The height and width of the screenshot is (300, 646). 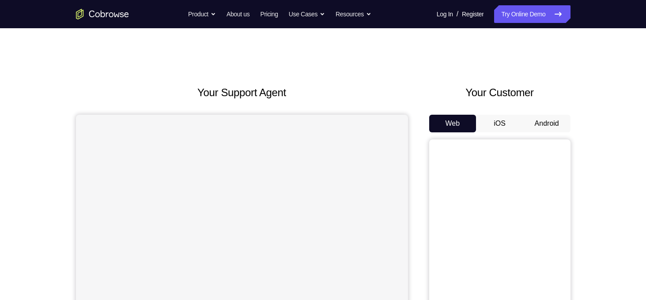 I want to click on button: Product, so click(x=202, y=14).